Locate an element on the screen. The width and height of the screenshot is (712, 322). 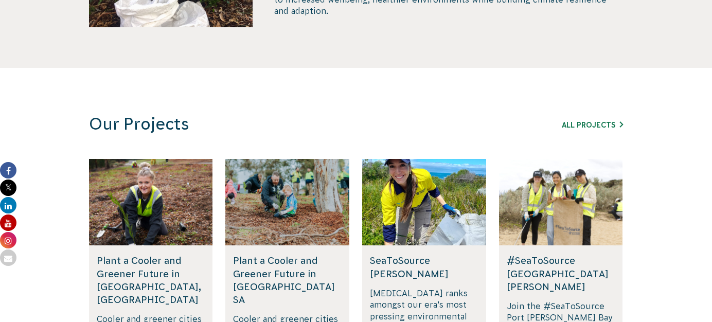
a: All Projects is located at coordinates (592, 125).